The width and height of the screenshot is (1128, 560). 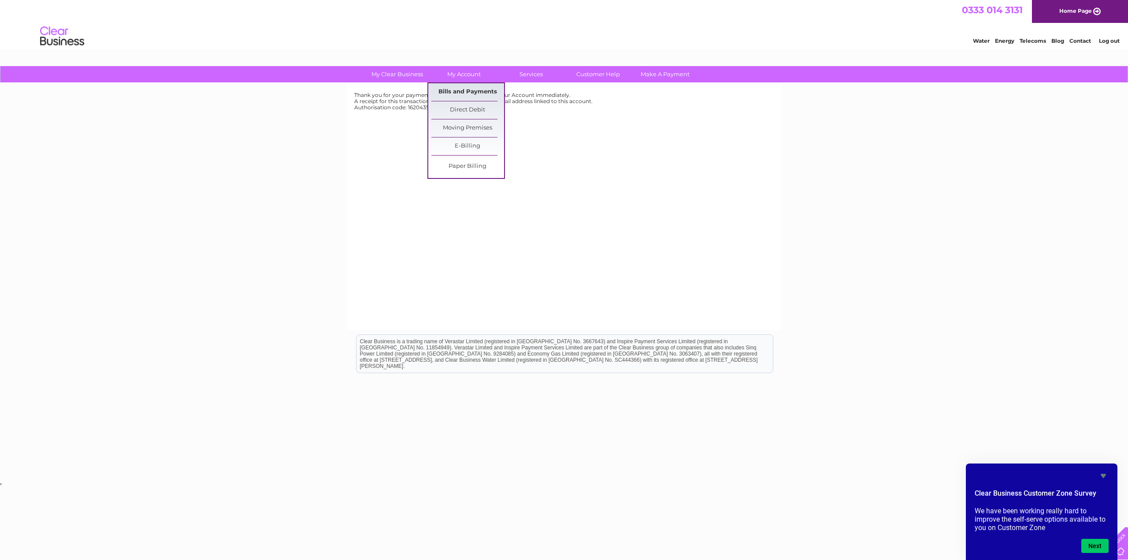 What do you see at coordinates (468, 110) in the screenshot?
I see `a: Direct Debit` at bounding box center [468, 110].